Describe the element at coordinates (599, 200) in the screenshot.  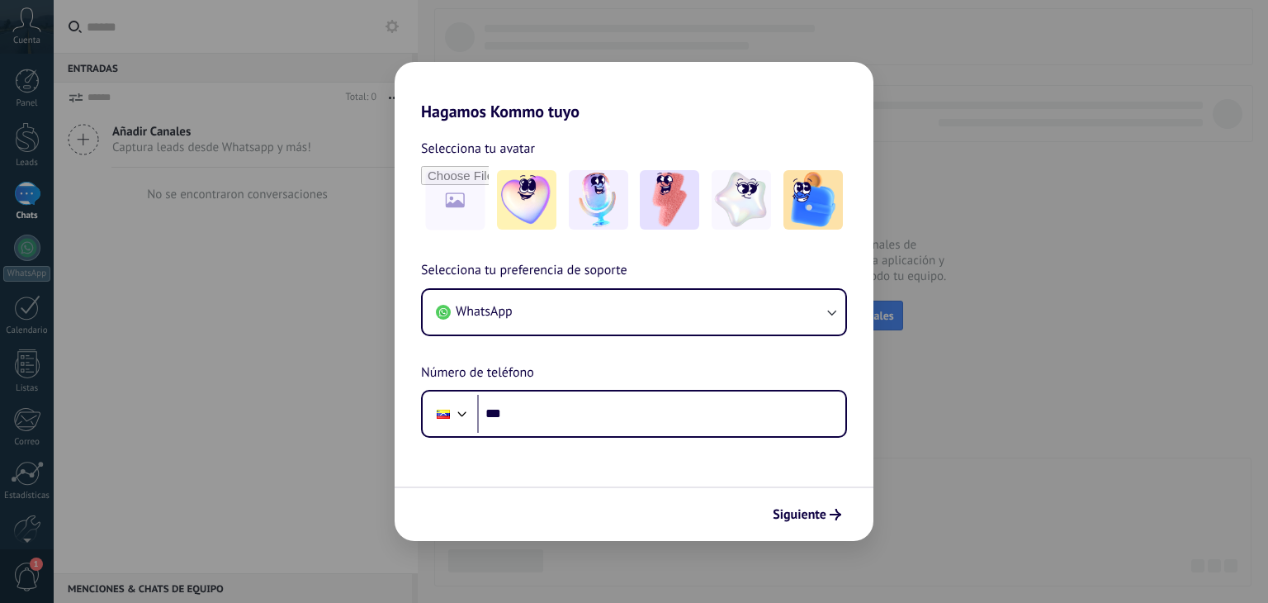
I see `img: -2.jpeg` at that location.